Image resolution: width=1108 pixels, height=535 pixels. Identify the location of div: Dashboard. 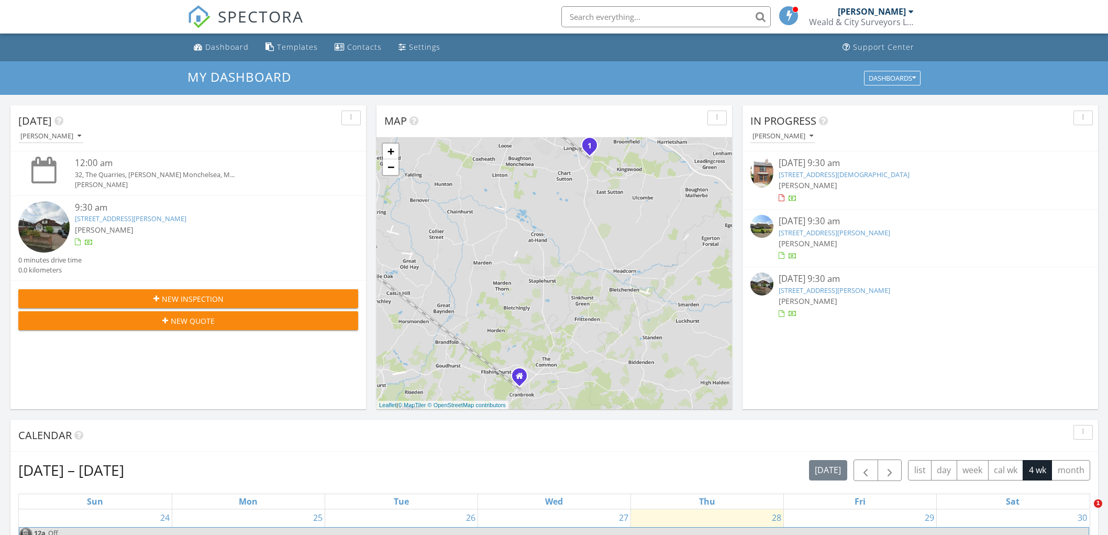
(227, 47).